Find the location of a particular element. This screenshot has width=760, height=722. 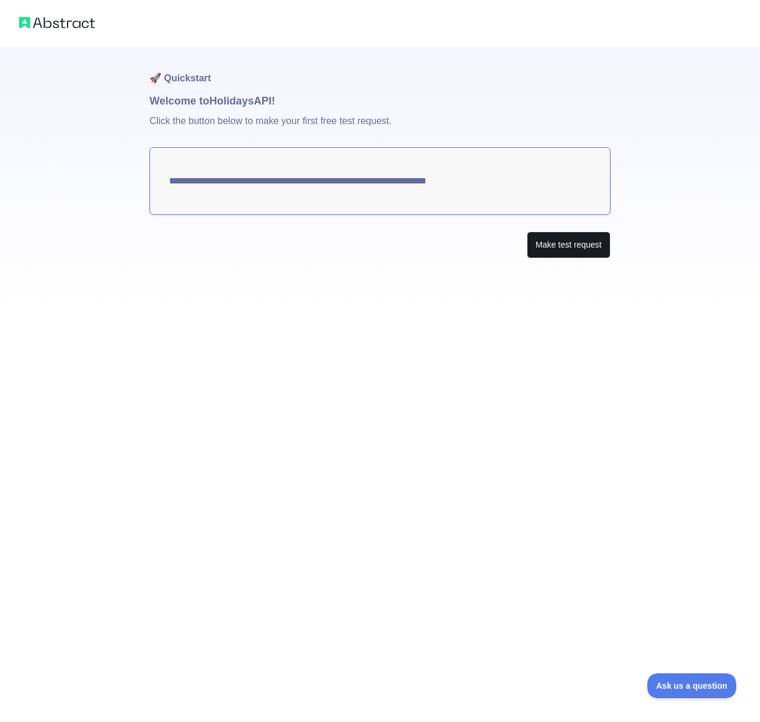

h1: 🚀 Quickstart is located at coordinates (380, 70).